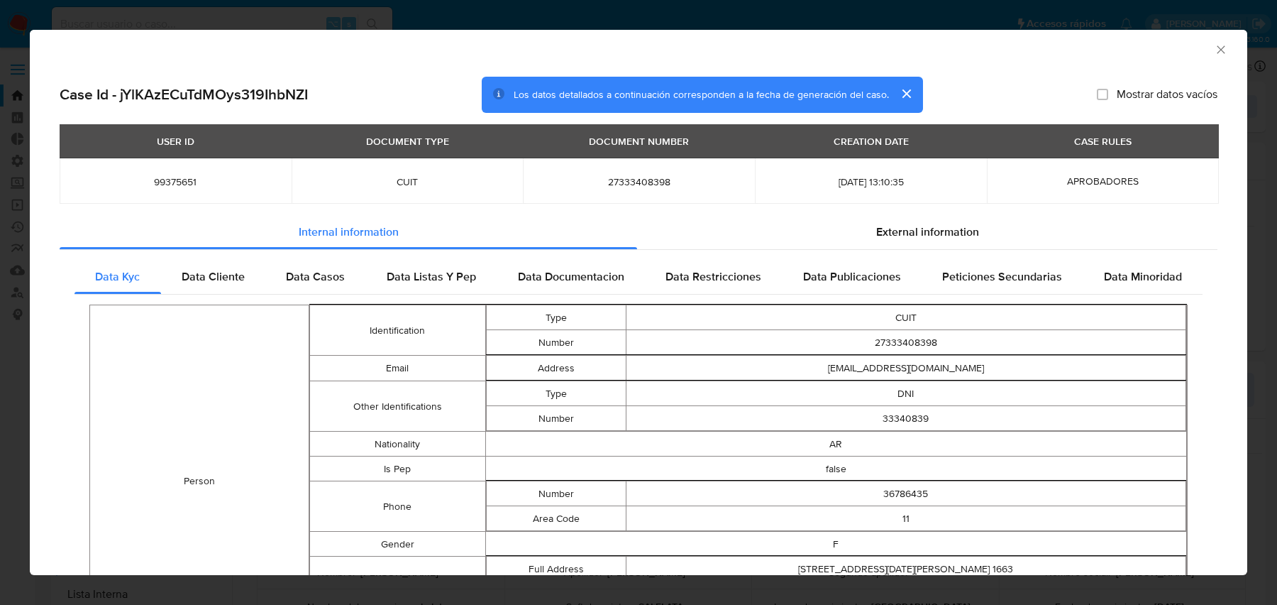 Image resolution: width=1277 pixels, height=605 pixels. I want to click on td: F, so click(836, 544).